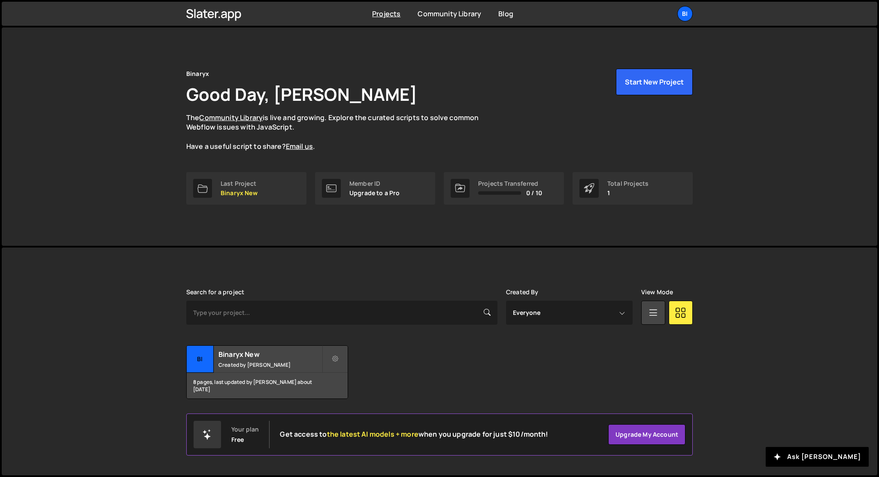 The width and height of the screenshot is (879, 477). Describe the element at coordinates (375, 193) in the screenshot. I see `p: Upgrade to a Pro` at that location.